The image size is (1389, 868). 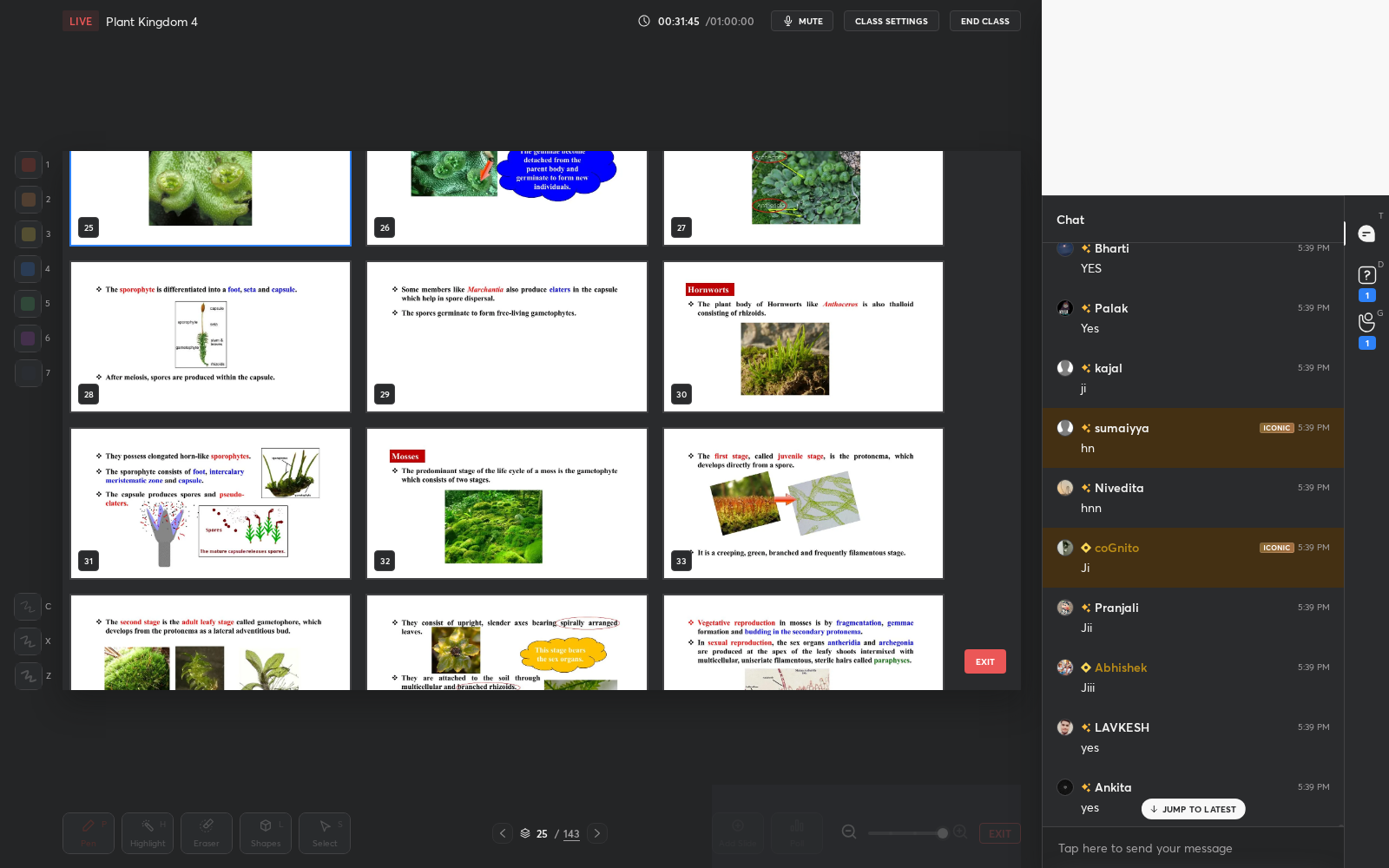 What do you see at coordinates (32, 234) in the screenshot?
I see `div: 3` at bounding box center [32, 234].